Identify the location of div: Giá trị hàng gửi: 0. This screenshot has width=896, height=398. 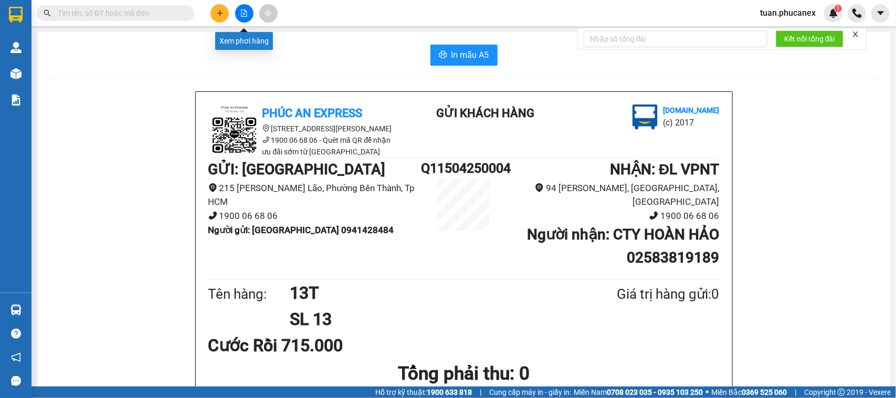
(642, 294).